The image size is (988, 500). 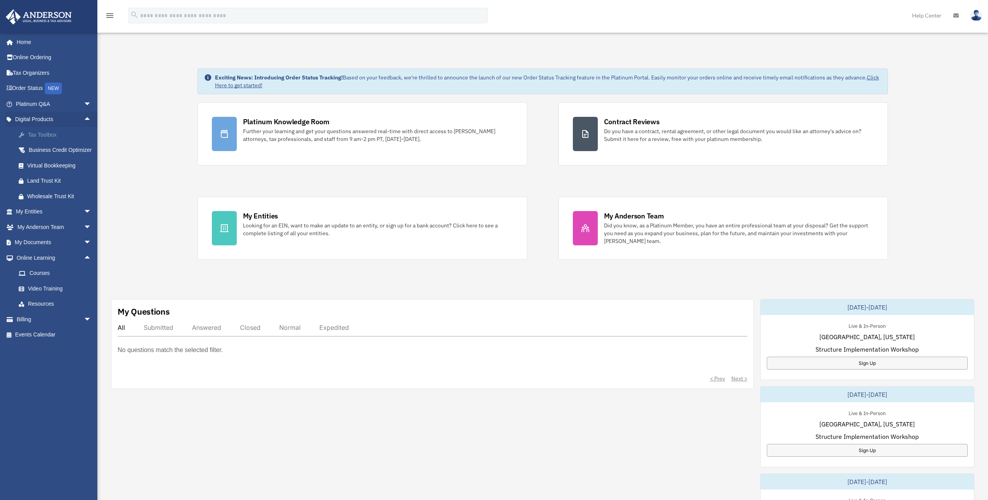 I want to click on div: Answered, so click(x=206, y=327).